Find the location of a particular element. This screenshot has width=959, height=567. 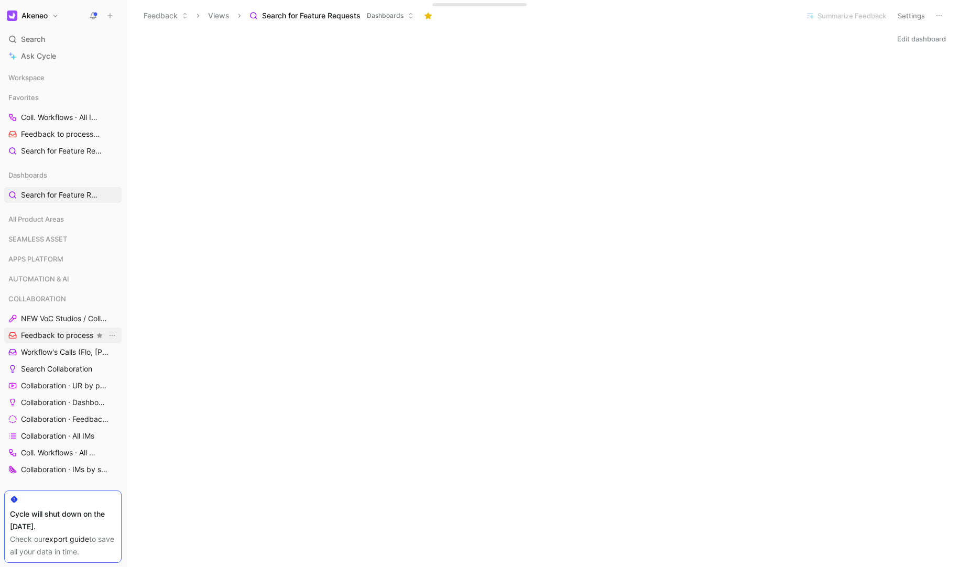

a: Ask Cycle is located at coordinates (63, 56).